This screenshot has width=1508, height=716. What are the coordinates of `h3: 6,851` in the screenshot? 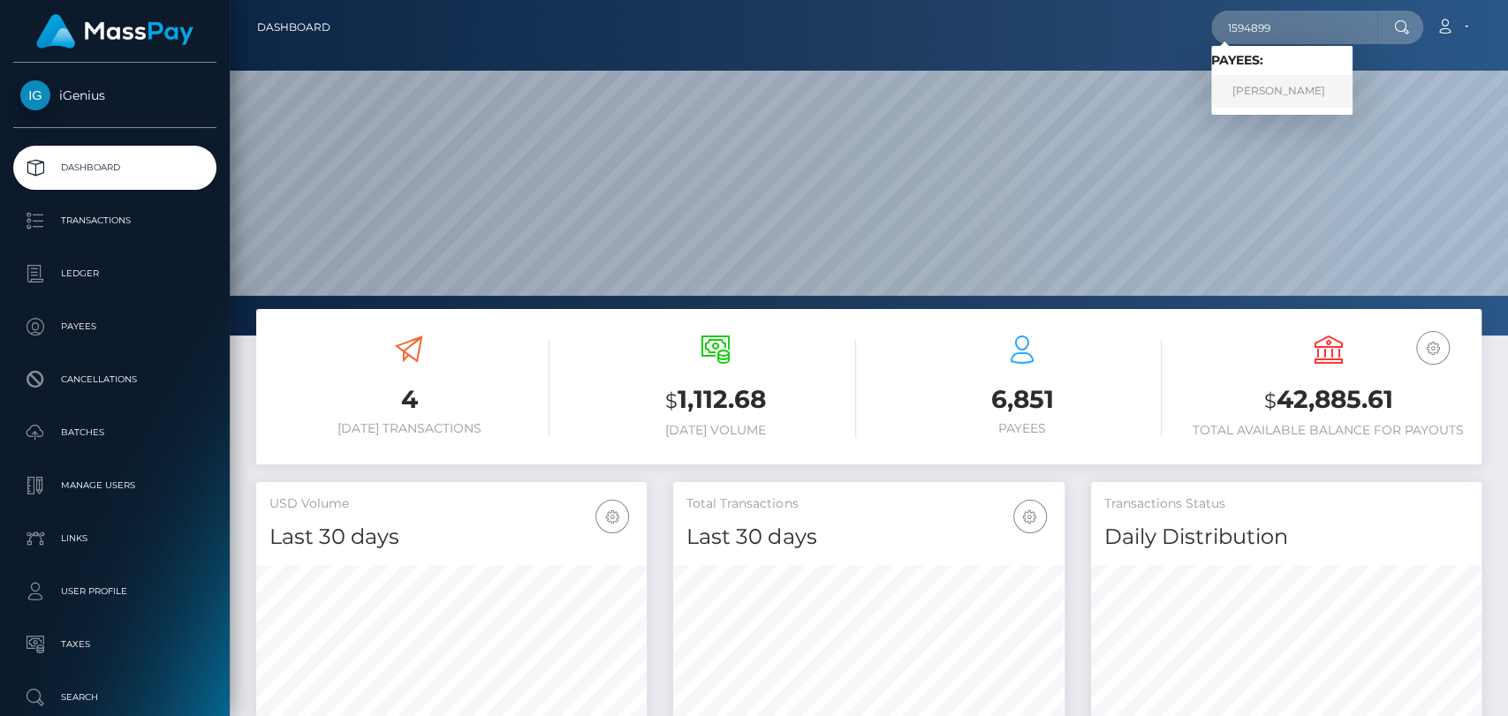 It's located at (1022, 399).